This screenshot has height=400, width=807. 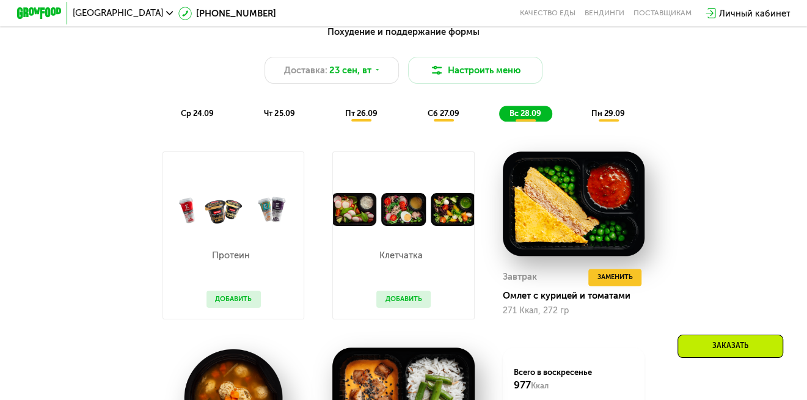 I want to click on span: пн 29.09, so click(x=607, y=113).